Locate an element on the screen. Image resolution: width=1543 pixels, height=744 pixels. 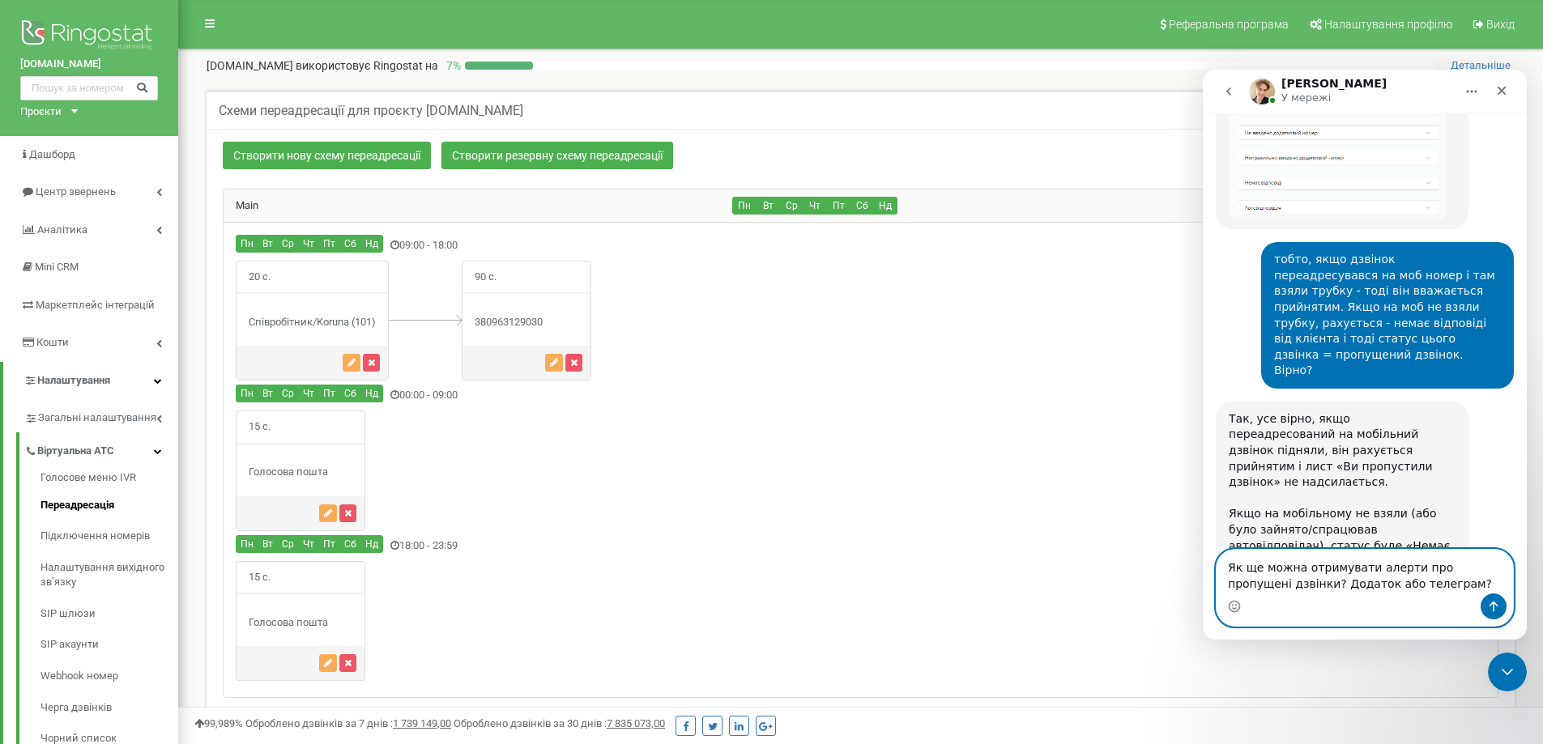
div: 18:00 - 23:59 is located at coordinates (648, 546).